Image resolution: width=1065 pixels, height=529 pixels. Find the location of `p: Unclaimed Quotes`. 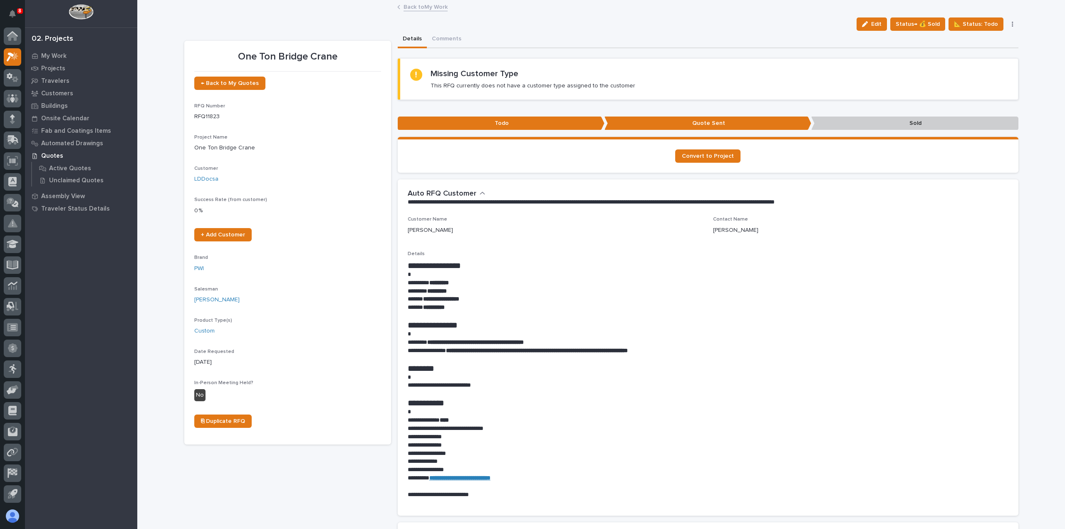

p: Unclaimed Quotes is located at coordinates (76, 181).